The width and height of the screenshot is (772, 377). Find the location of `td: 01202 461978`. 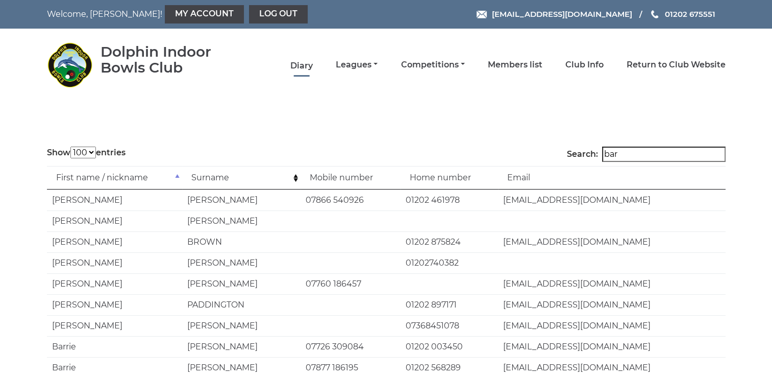

td: 01202 461978 is located at coordinates (449, 200).